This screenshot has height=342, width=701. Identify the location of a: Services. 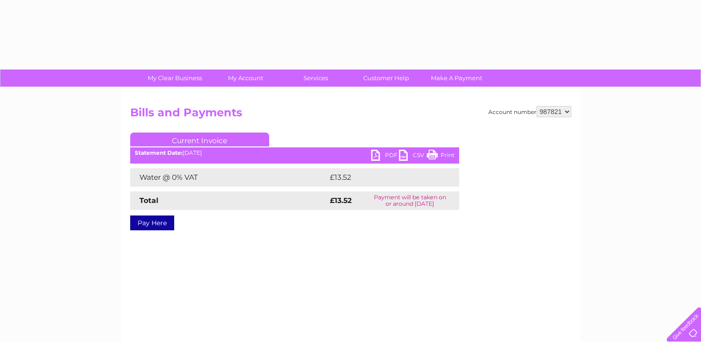
(315, 78).